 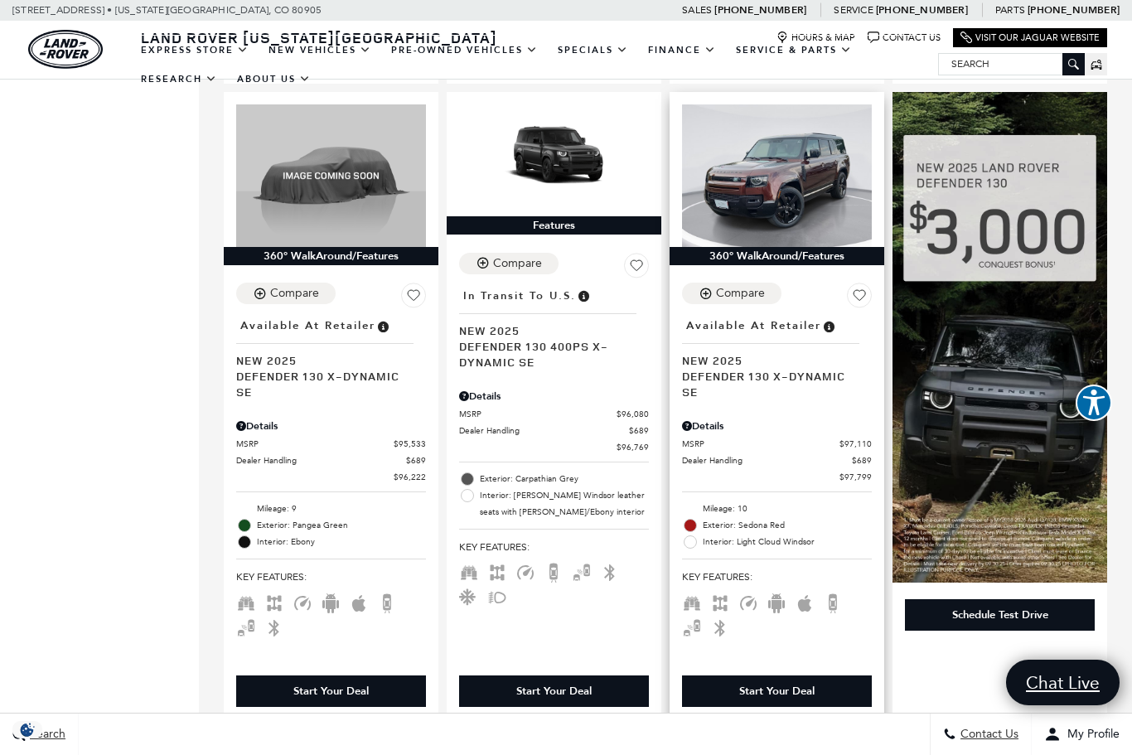 What do you see at coordinates (554, 414) in the screenshot?
I see `a: MSRP $96,080` at bounding box center [554, 414].